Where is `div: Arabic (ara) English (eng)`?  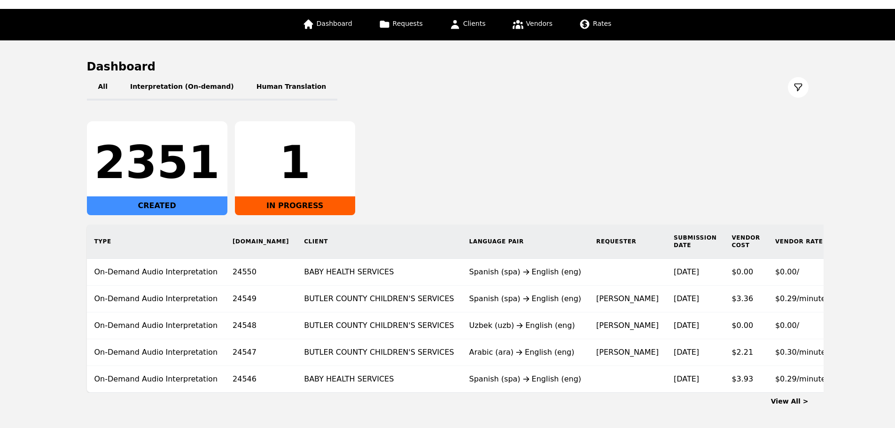 div: Arabic (ara) English (eng) is located at coordinates (525, 352).